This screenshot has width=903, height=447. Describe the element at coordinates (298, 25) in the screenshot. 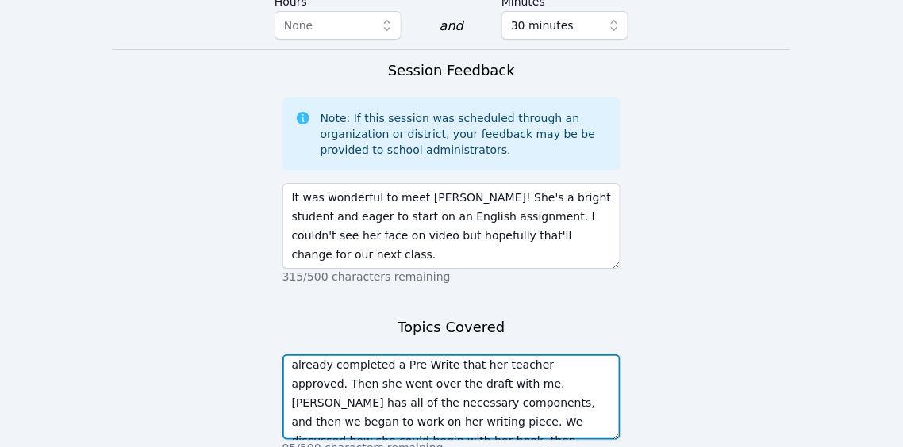

I see `span: None` at that location.